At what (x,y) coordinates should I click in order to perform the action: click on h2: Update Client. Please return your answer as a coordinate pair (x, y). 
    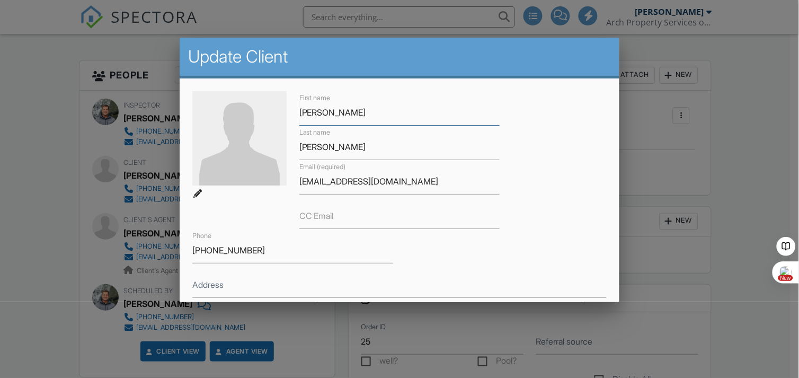
    Looking at the image, I should click on (399, 57).